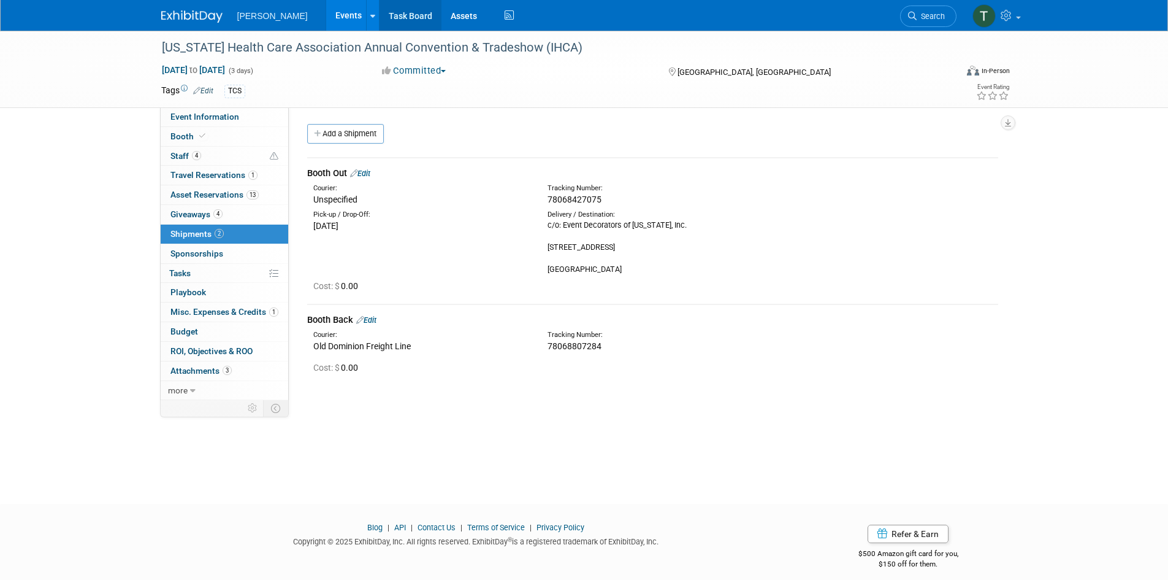 Image resolution: width=1168 pixels, height=580 pixels. Describe the element at coordinates (421, 199) in the screenshot. I see `div: Unspecified` at that location.